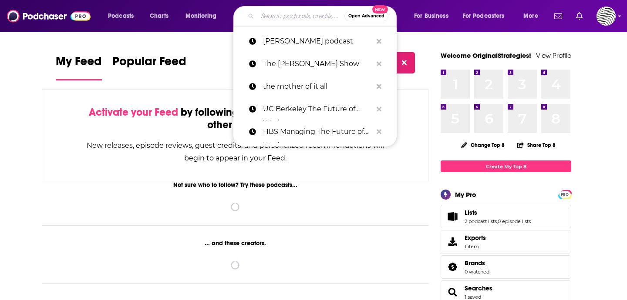 The height and width of the screenshot is (300, 627). What do you see at coordinates (475, 247) in the screenshot?
I see `span: 1 item` at bounding box center [475, 247].